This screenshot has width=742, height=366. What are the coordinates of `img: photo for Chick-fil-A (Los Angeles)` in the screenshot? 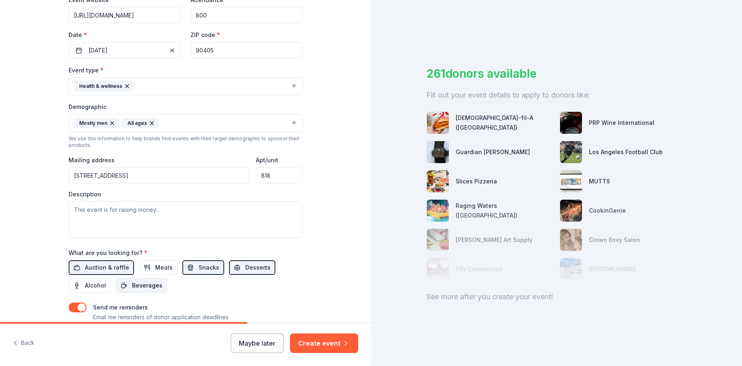 It's located at (438, 123).